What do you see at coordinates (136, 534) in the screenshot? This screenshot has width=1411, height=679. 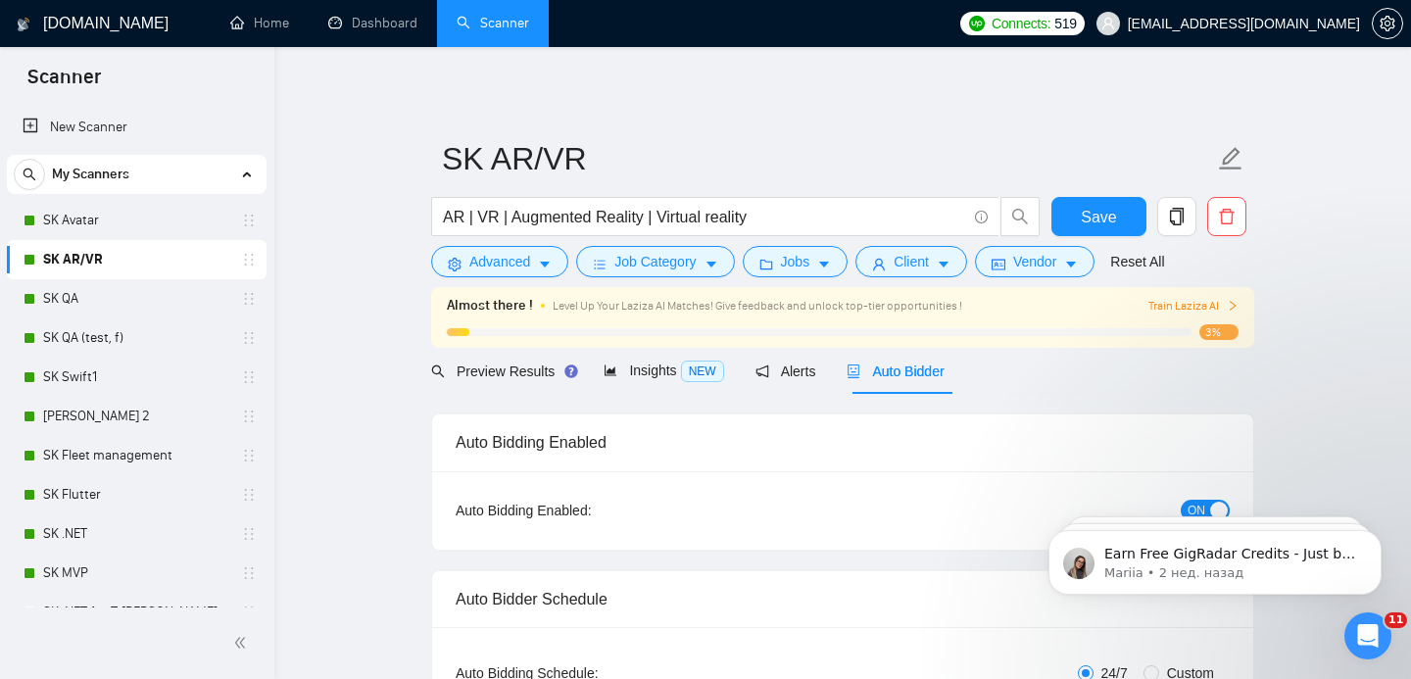 I see `a: SK .NET` at bounding box center [136, 534].